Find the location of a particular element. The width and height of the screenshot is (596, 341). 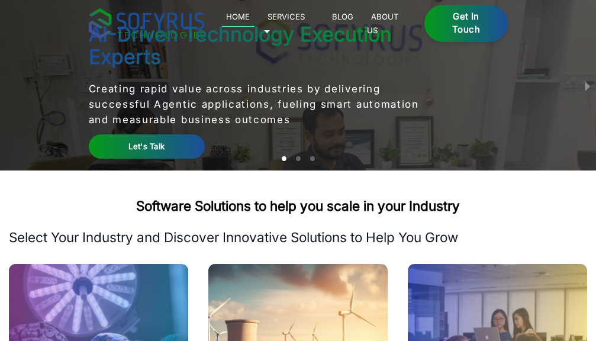

a: Services 🞃 is located at coordinates (284, 23).